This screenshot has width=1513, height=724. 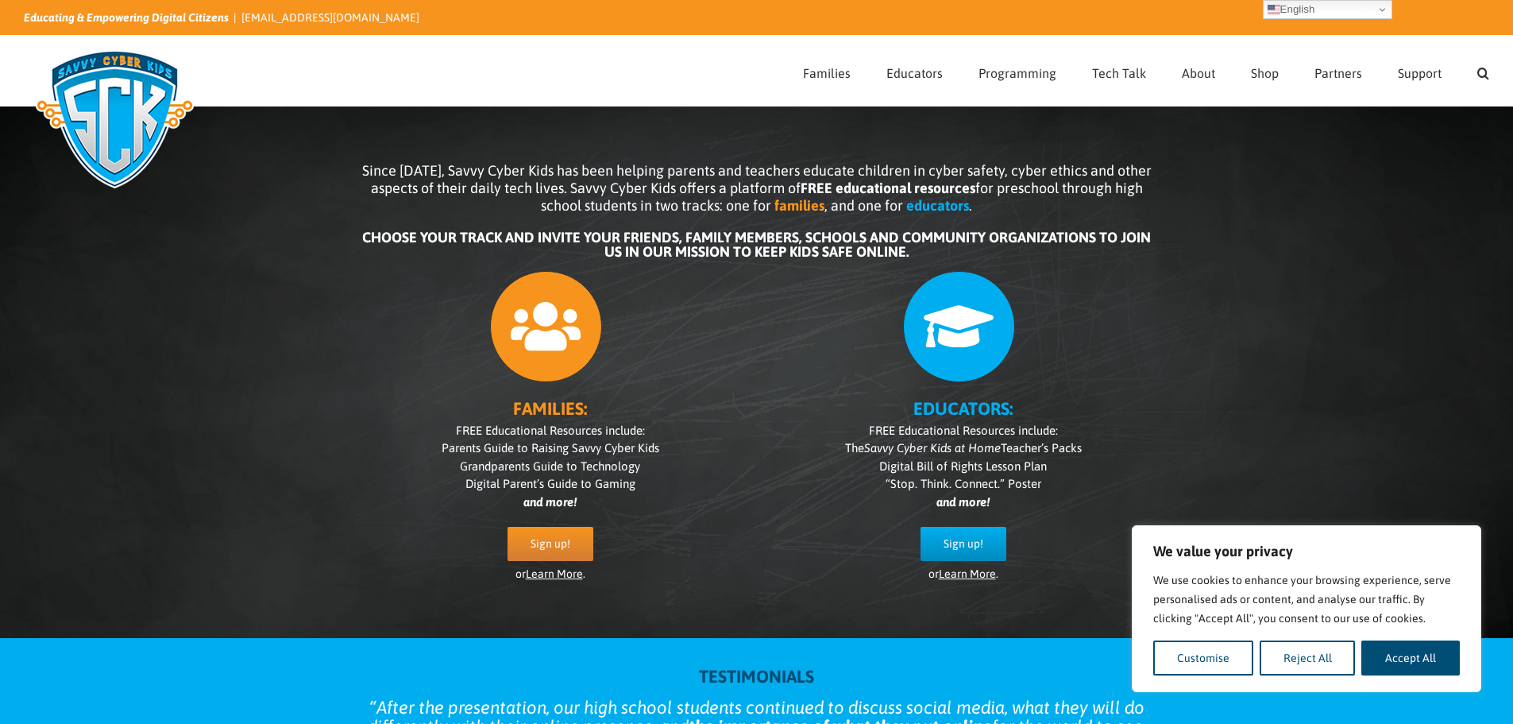 What do you see at coordinates (1307, 599) in the screenshot?
I see `p: We use cookies to enhance your browsing experience, serve personalised ads or content, and analys...` at bounding box center [1307, 599].